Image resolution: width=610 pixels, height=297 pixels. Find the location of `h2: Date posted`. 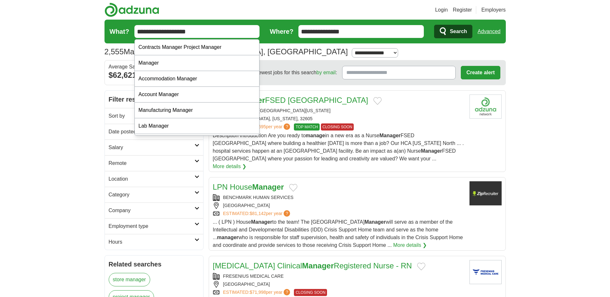

h2: Date posted is located at coordinates (151, 132).